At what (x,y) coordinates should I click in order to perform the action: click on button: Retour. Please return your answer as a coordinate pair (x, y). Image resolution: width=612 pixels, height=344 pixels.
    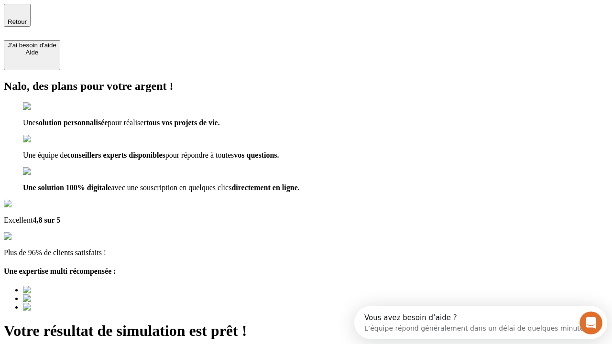
    Looking at the image, I should click on (17, 15).